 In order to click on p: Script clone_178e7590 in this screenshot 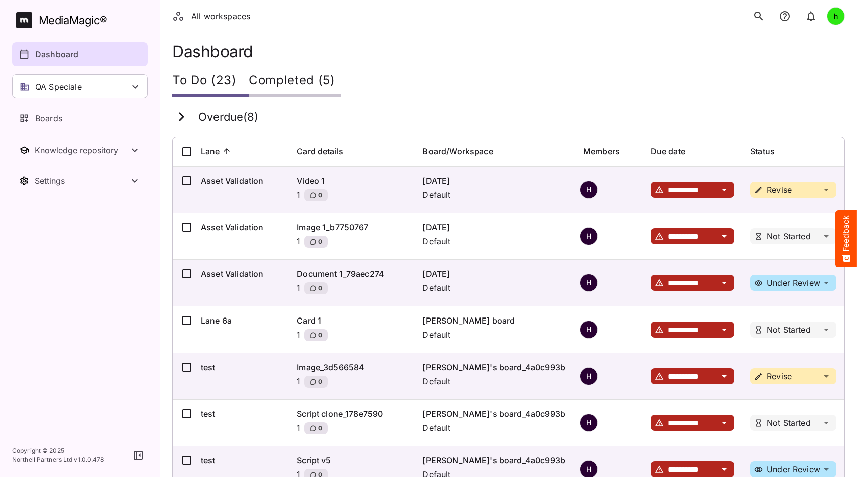, I will do `click(351, 413)`.